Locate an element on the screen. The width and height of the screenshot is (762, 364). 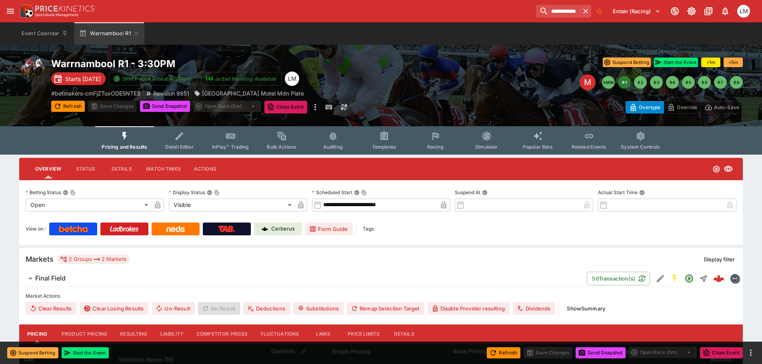
button: Price Limits is located at coordinates (364, 334).